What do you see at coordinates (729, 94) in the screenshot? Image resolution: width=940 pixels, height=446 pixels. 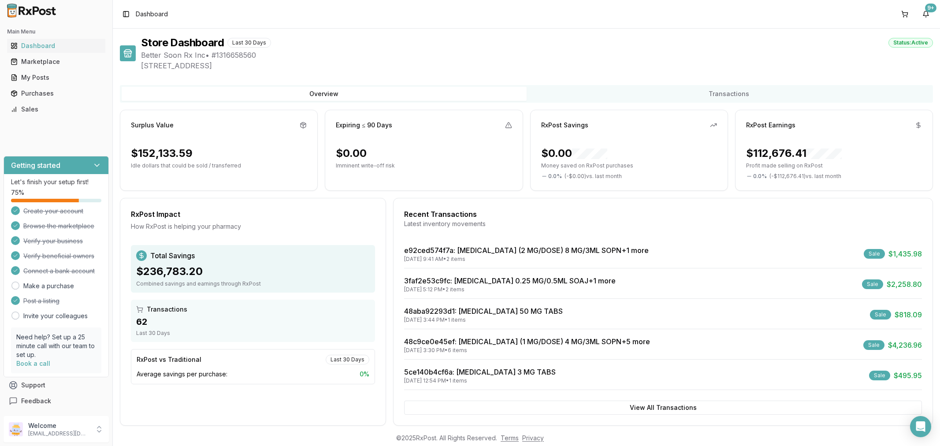 I see `button: Transactions` at bounding box center [729, 94].